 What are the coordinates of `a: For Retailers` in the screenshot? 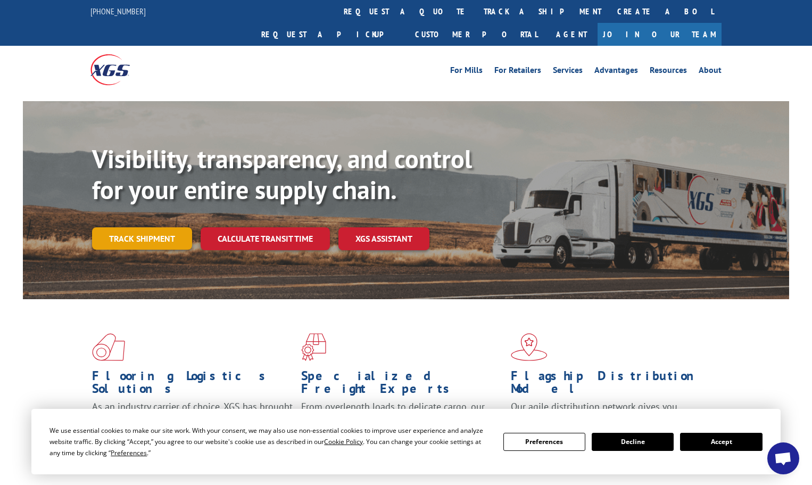 It's located at (518, 72).